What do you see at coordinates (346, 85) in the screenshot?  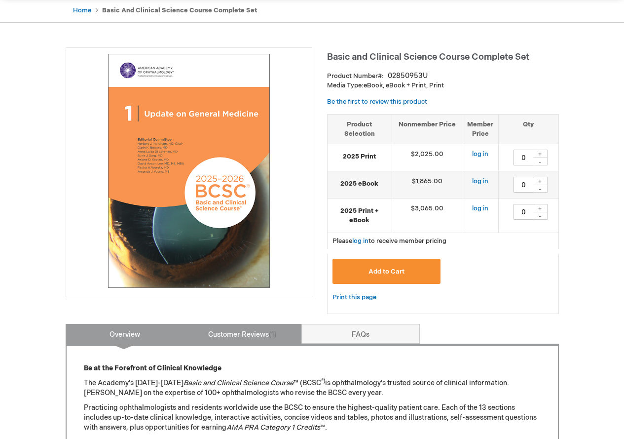 I see `strong: Media Type:` at bounding box center [346, 85].